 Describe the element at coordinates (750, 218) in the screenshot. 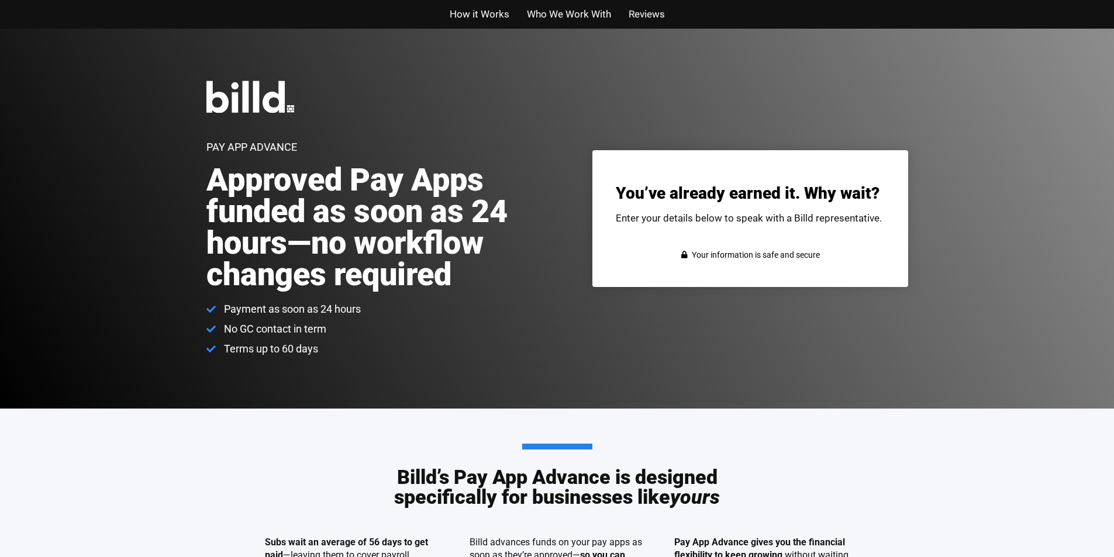

I see `p: Enter your details below to speak with a Billd representative.` at that location.